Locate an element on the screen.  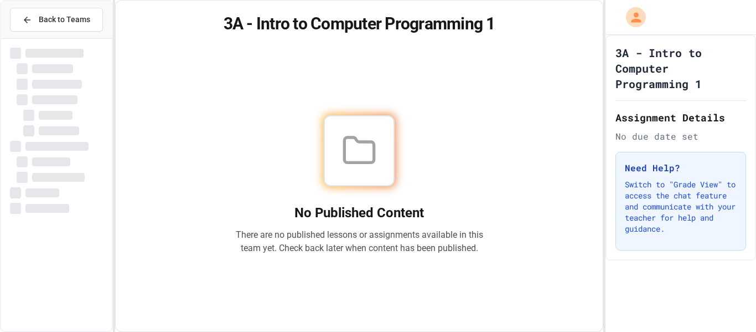
div: No due date set is located at coordinates (681, 136).